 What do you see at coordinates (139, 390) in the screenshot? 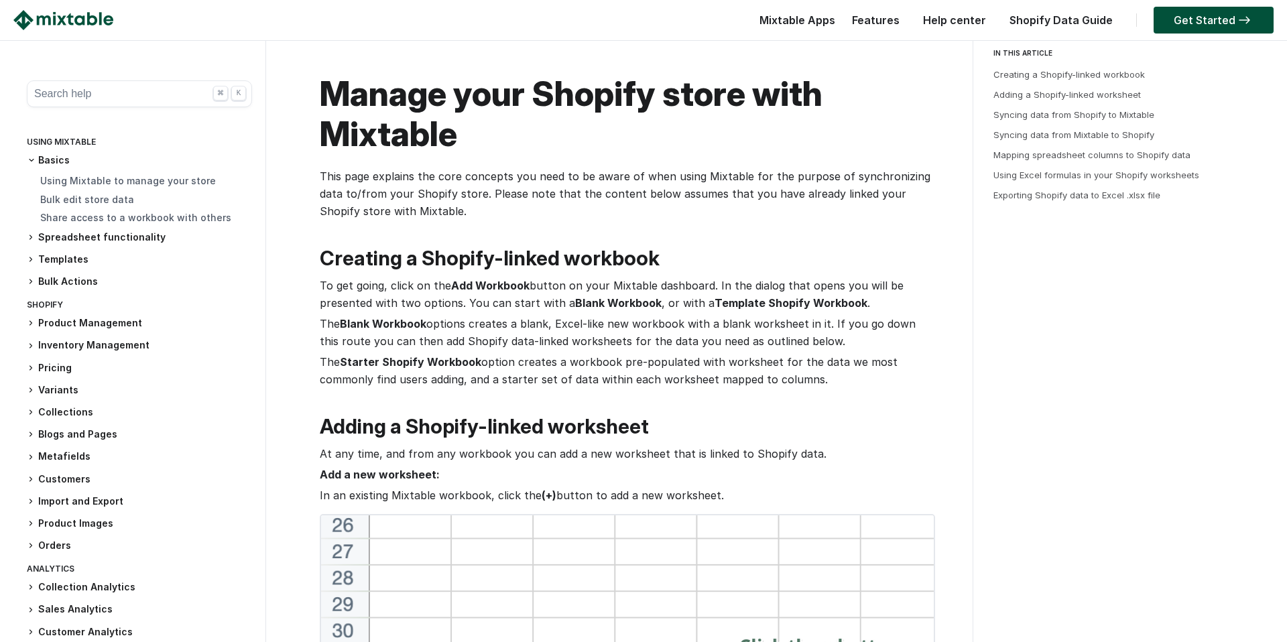
I see `h3: Variants` at bounding box center [139, 390].